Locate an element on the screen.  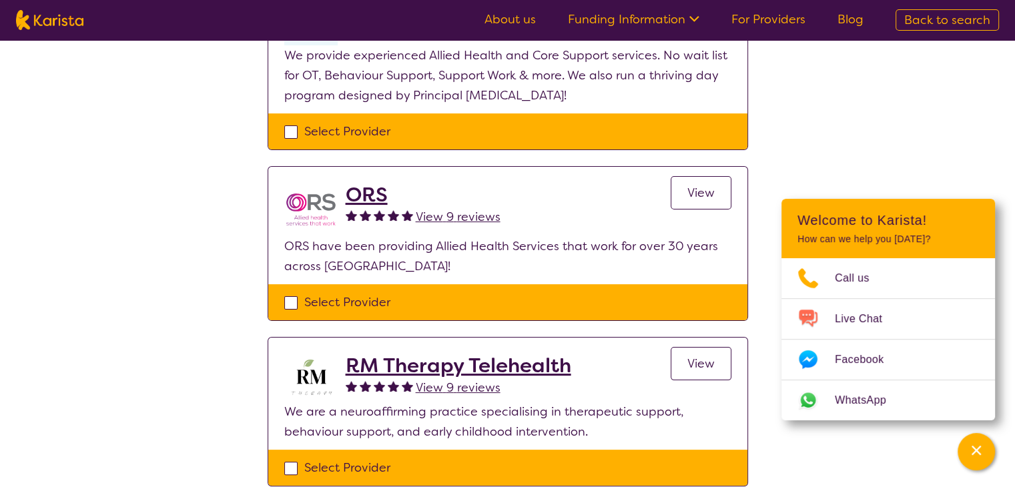
img: nspbnteb0roocrxnmwip.png is located at coordinates (311, 209).